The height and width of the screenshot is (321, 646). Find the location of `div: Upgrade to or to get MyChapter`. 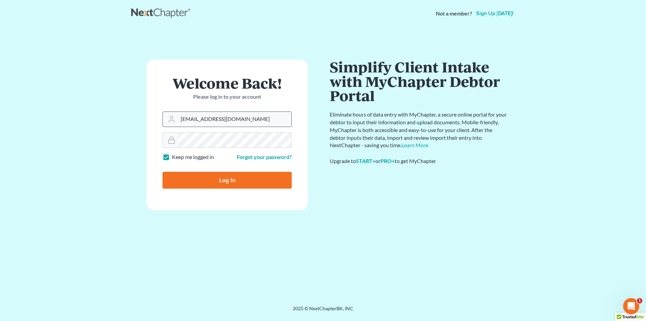

div: Upgrade to or to get MyChapter is located at coordinates (419, 161).